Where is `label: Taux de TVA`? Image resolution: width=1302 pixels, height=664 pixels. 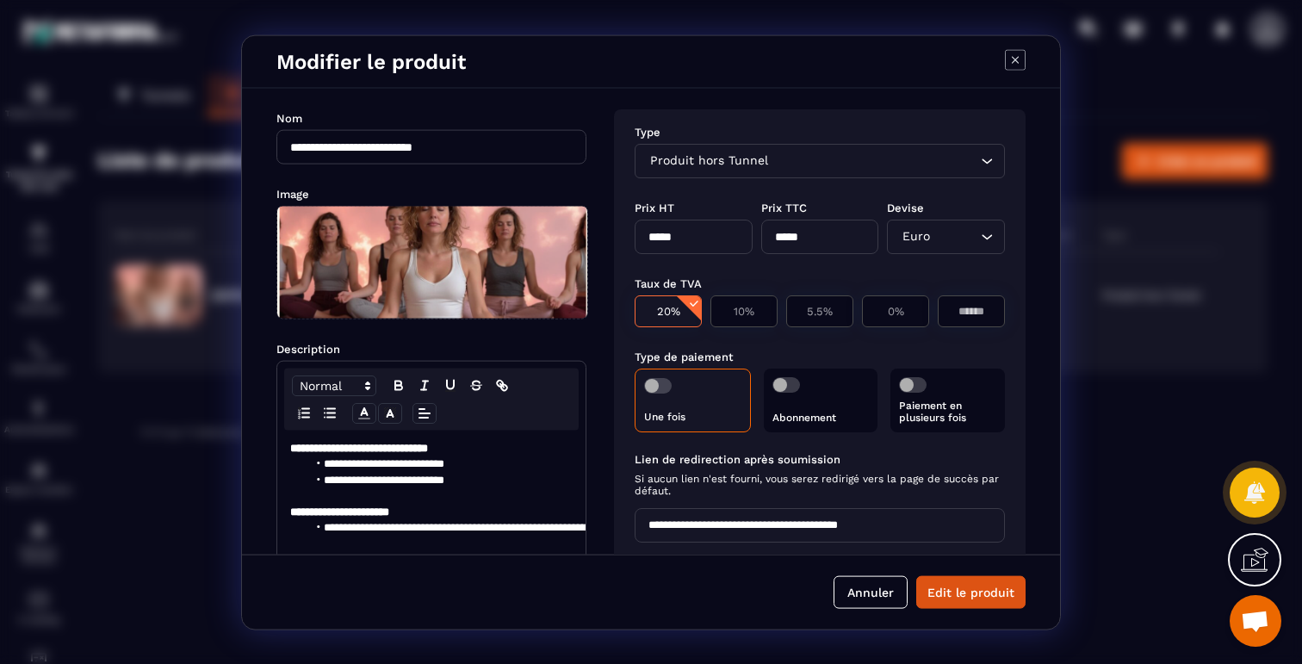
label: Taux de TVA is located at coordinates (668, 282).